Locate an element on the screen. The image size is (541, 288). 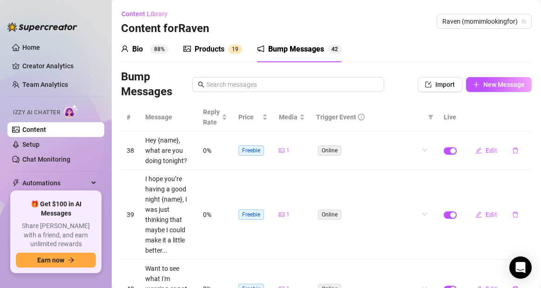
th: Media is located at coordinates (292, 117).